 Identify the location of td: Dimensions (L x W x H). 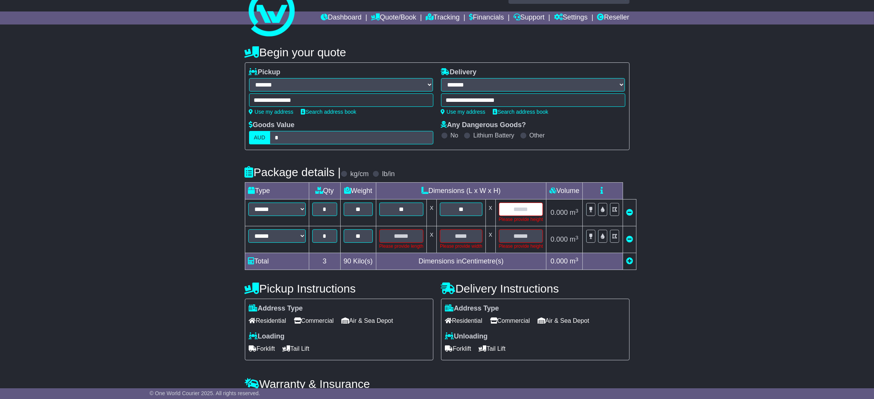
(461, 191).